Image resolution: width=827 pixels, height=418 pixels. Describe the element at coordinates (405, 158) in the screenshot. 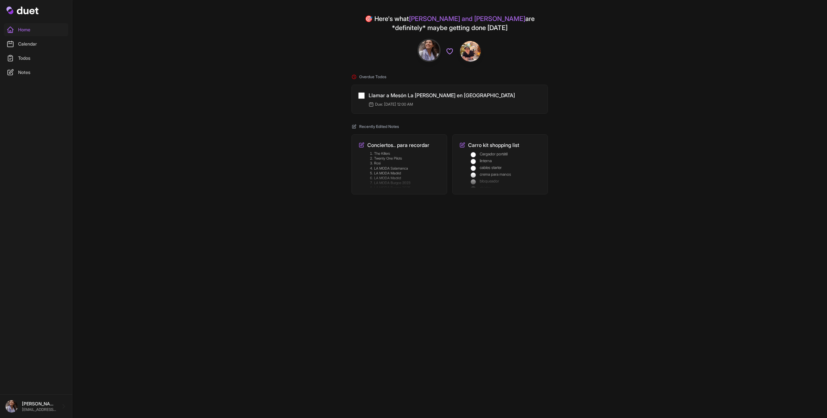

I see `li: Twenty One Pilots` at that location.